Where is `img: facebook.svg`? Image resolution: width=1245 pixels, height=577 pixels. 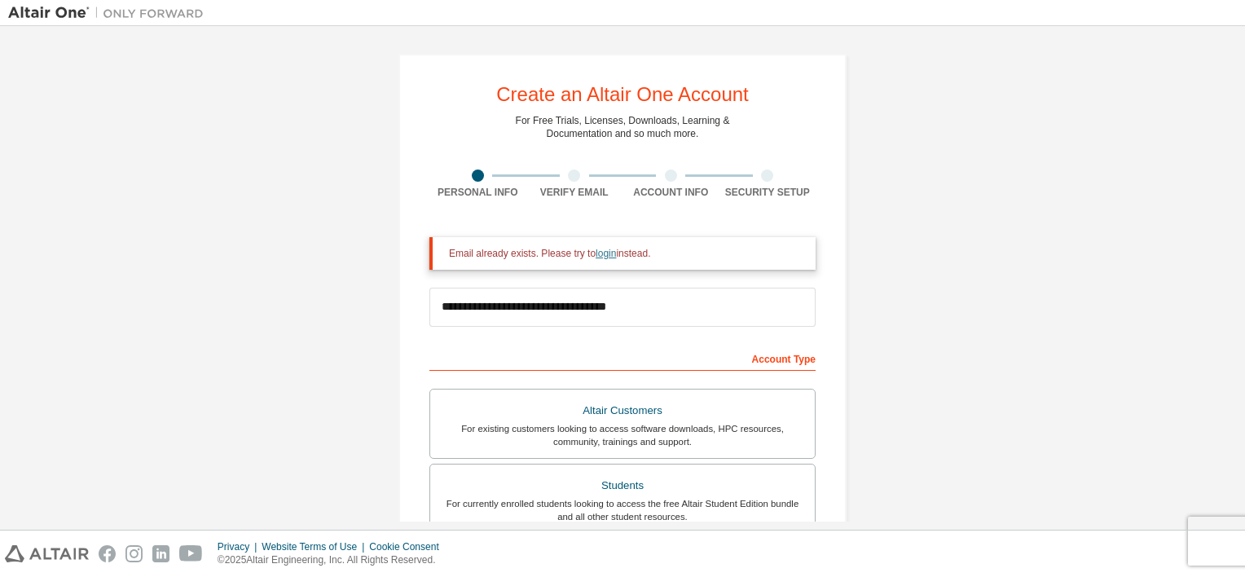 img: facebook.svg is located at coordinates (107, 553).